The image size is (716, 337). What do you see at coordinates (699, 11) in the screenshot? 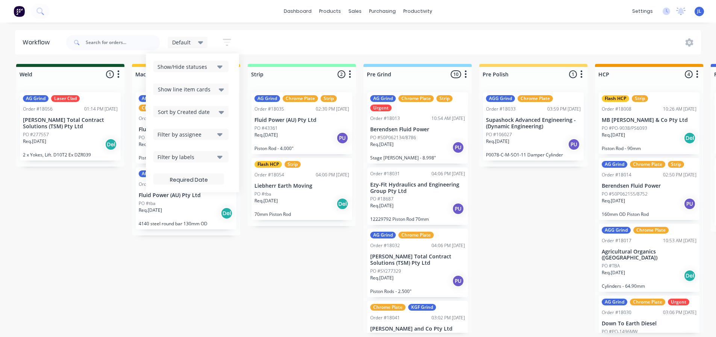
I see `span: JL` at bounding box center [699, 11].